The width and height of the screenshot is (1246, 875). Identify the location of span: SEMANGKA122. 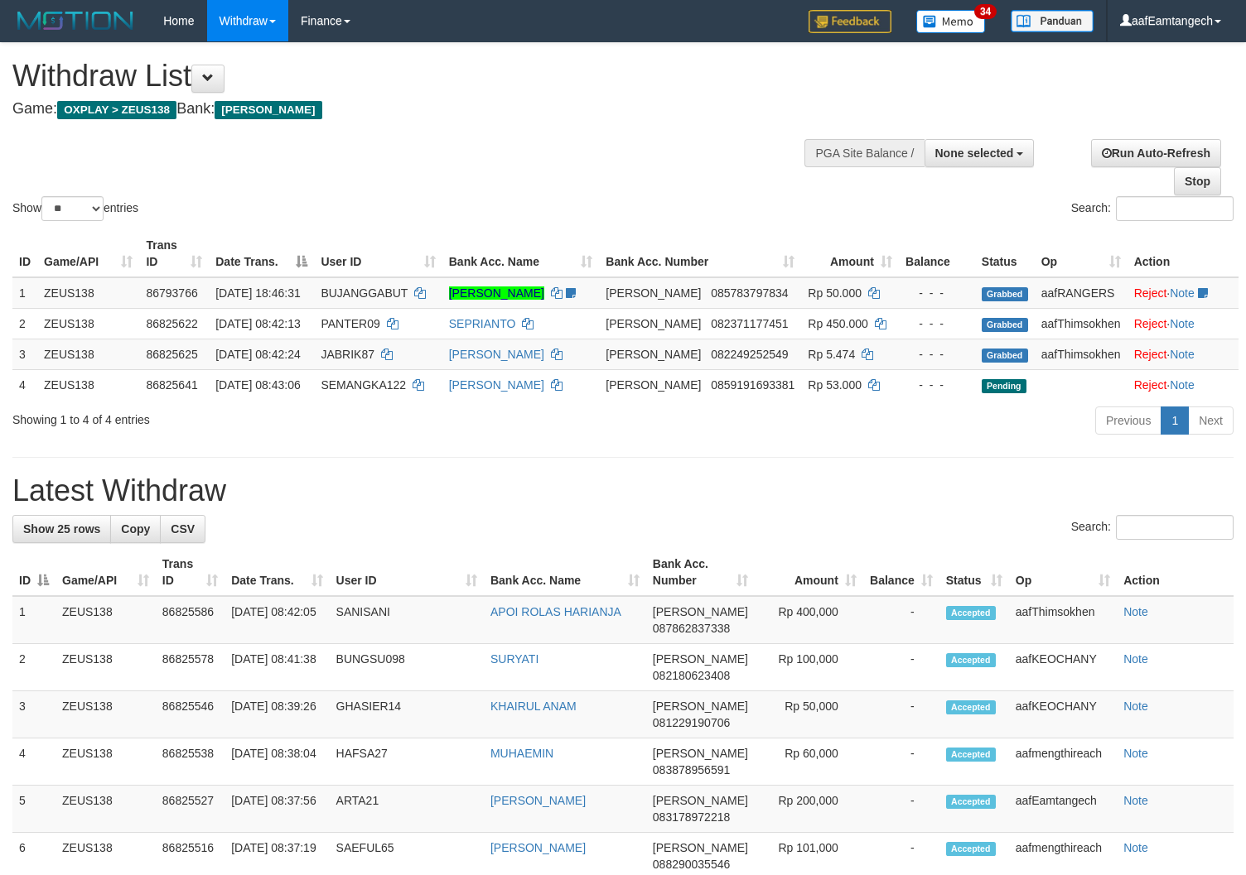
(363, 385).